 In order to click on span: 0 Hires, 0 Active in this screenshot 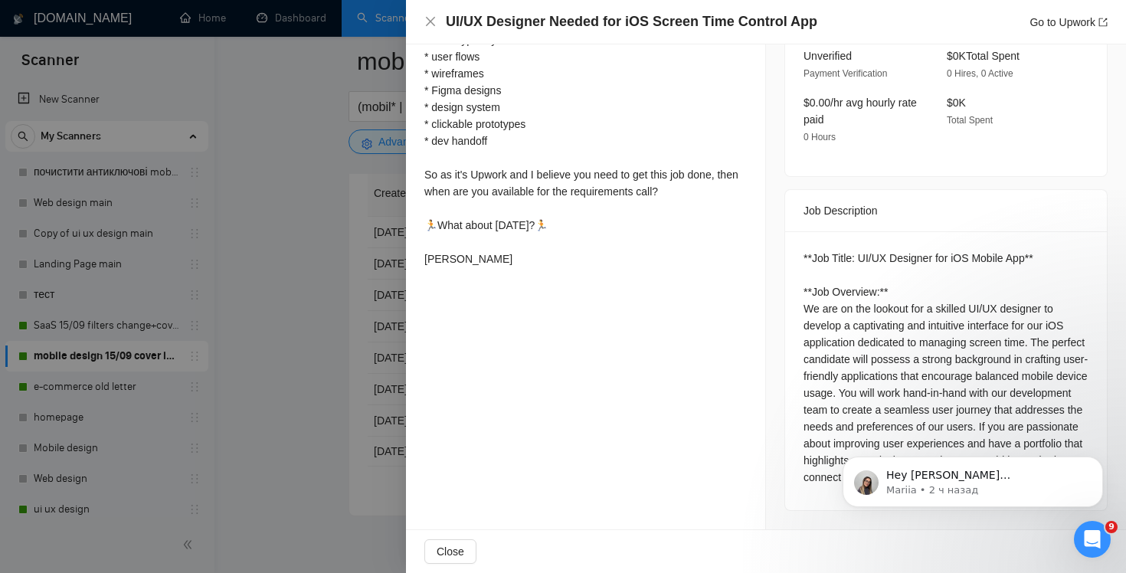, I will do `click(980, 74)`.